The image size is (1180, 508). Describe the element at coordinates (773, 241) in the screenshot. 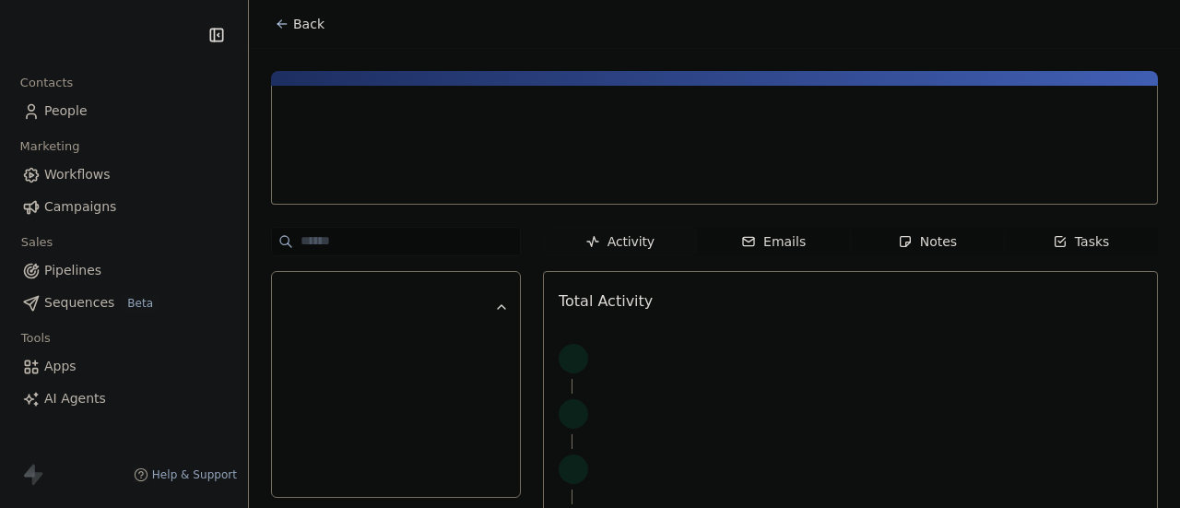

I see `div: Emails` at that location.